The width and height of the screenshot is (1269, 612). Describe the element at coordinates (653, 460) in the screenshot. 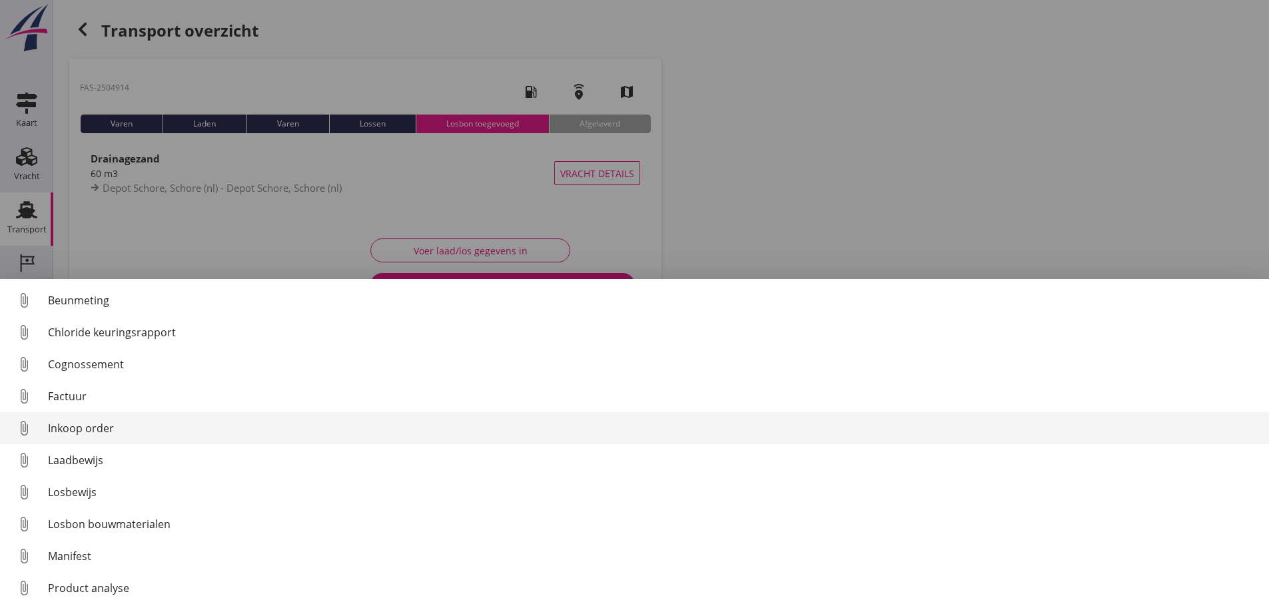

I see `div: Laadbewijs` at that location.